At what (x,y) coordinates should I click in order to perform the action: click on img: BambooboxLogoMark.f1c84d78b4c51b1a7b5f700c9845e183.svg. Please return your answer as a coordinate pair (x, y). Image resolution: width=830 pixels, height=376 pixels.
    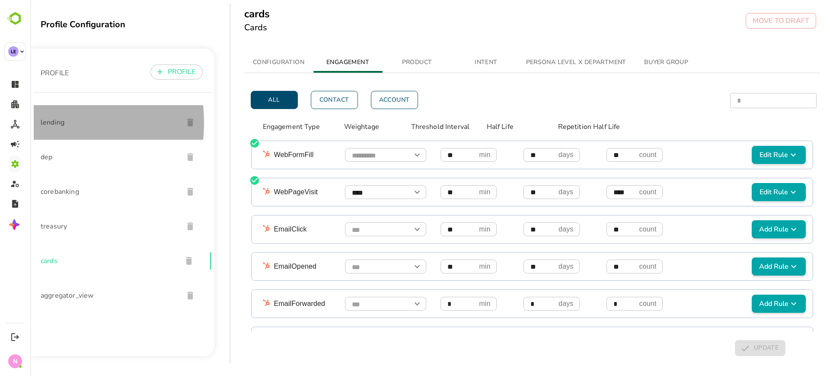
    Looking at the image, I should click on (15, 19).